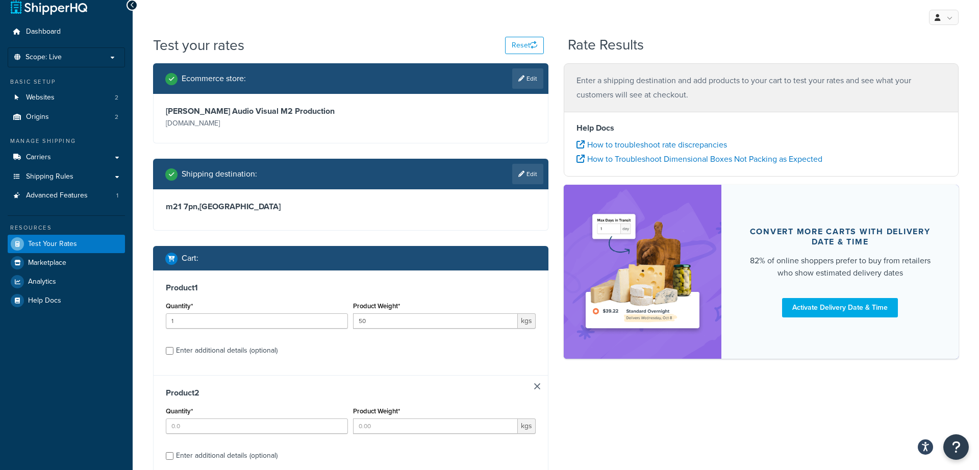 The height and width of the screenshot is (470, 979). I want to click on span: Dashboard, so click(43, 32).